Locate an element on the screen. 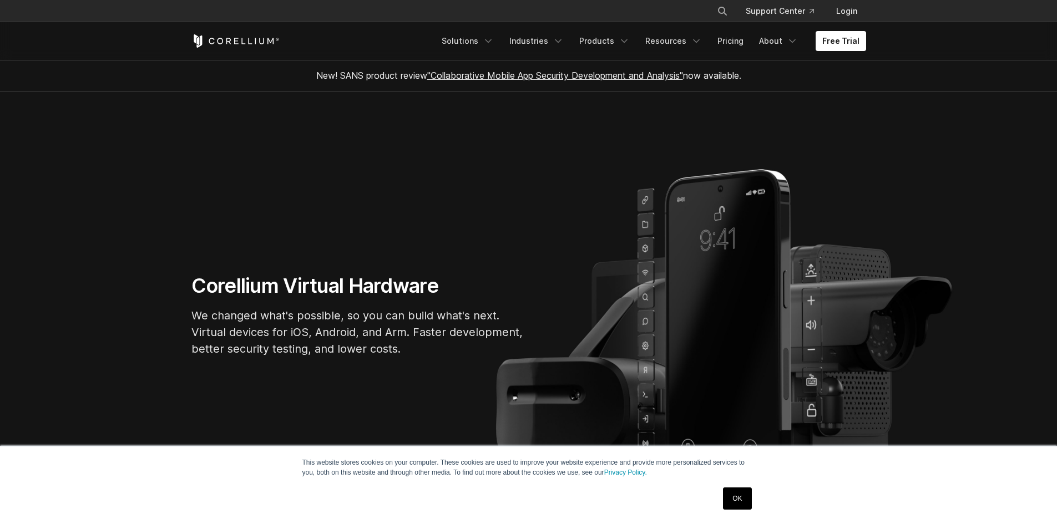 Image resolution: width=1057 pixels, height=524 pixels. a: Pricing is located at coordinates (730, 41).